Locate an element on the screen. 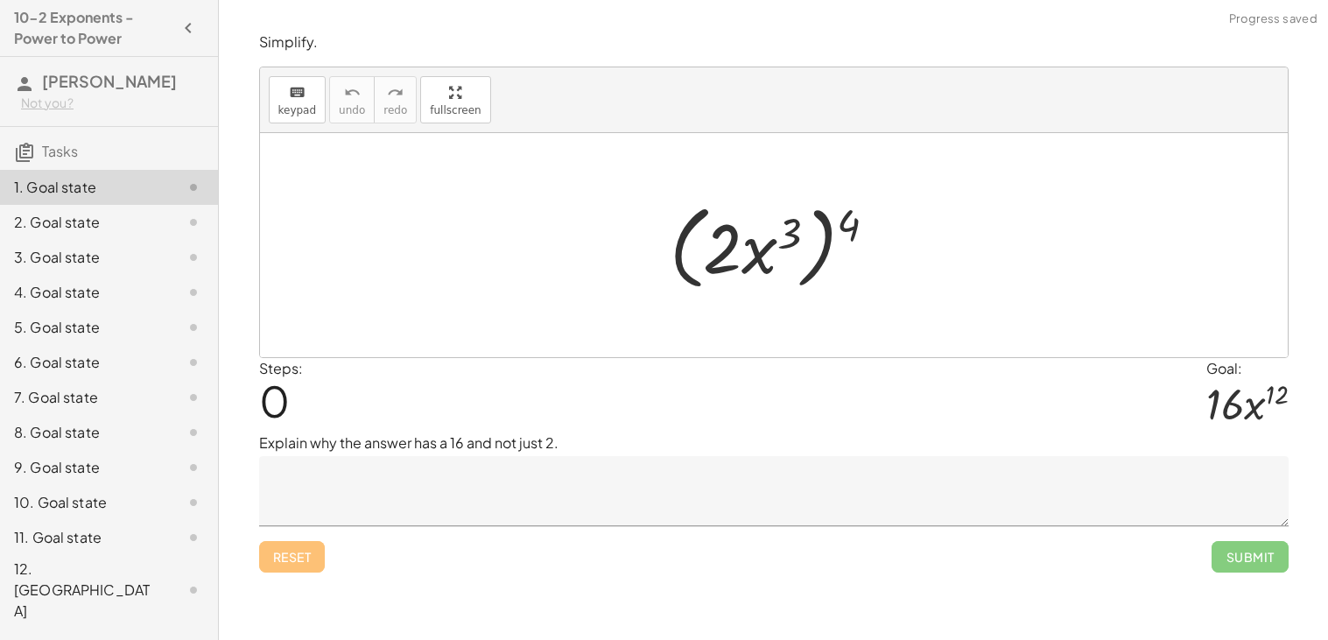 Image resolution: width=1328 pixels, height=640 pixels. div: 2. Goal state is located at coordinates (84, 222).